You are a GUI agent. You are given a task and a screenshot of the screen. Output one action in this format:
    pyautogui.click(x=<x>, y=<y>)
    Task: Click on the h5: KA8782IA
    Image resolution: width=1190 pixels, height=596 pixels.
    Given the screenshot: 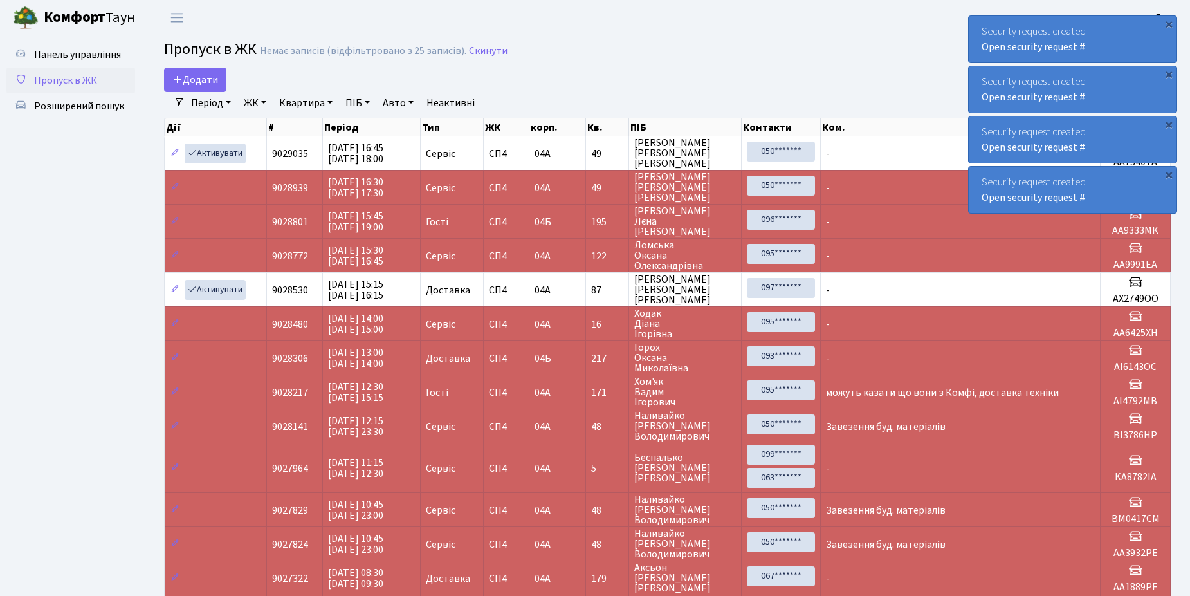 What is the action you would take?
    pyautogui.click(x=1136, y=477)
    